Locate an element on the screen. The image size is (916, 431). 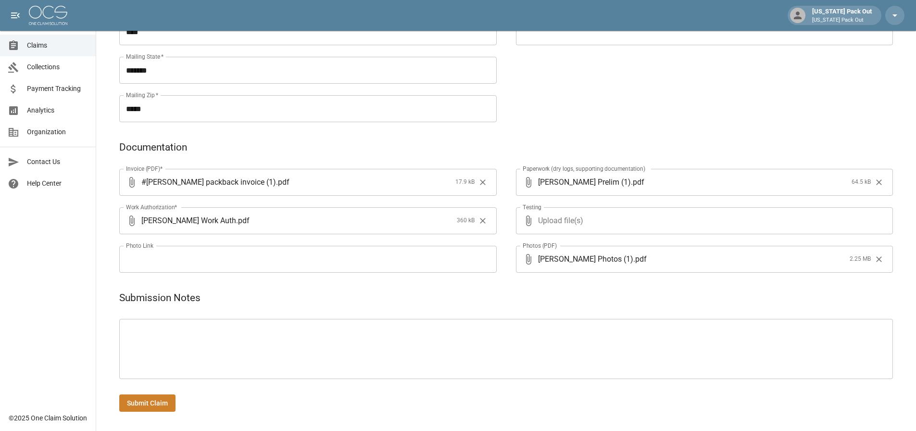
span: 17.9 kB is located at coordinates (465, 182).